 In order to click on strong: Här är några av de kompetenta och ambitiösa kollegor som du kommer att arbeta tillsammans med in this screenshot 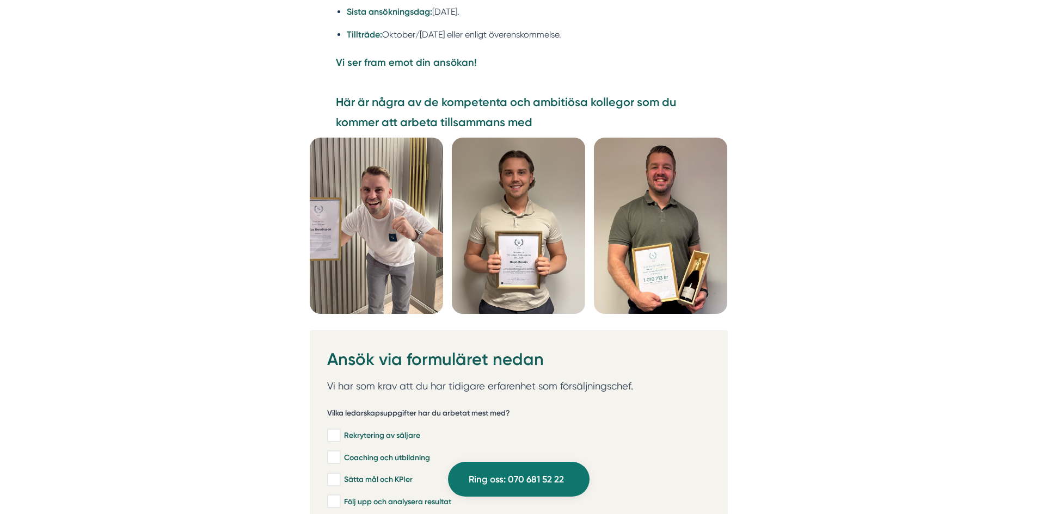, I will do `click(506, 112)`.